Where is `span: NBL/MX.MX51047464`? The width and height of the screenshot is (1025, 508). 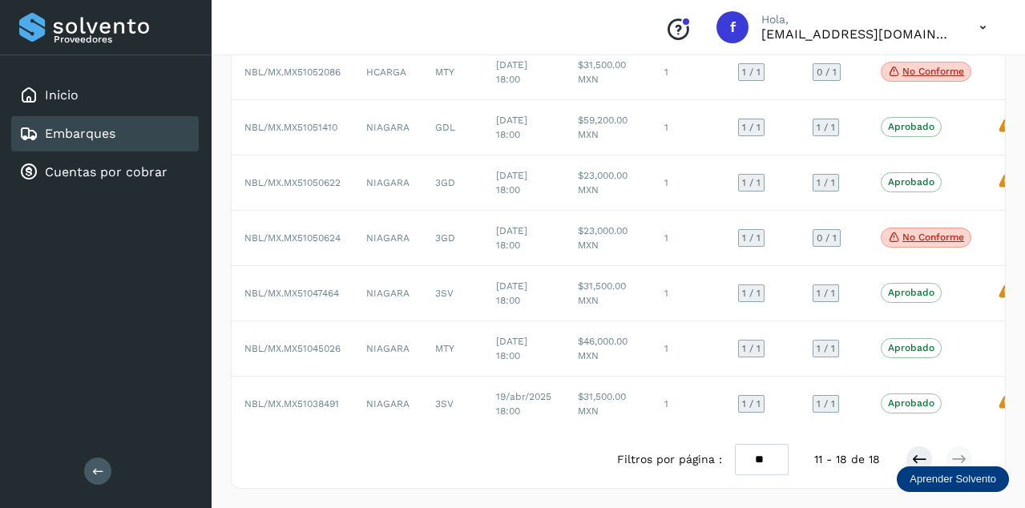 span: NBL/MX.MX51047464 is located at coordinates (292, 293).